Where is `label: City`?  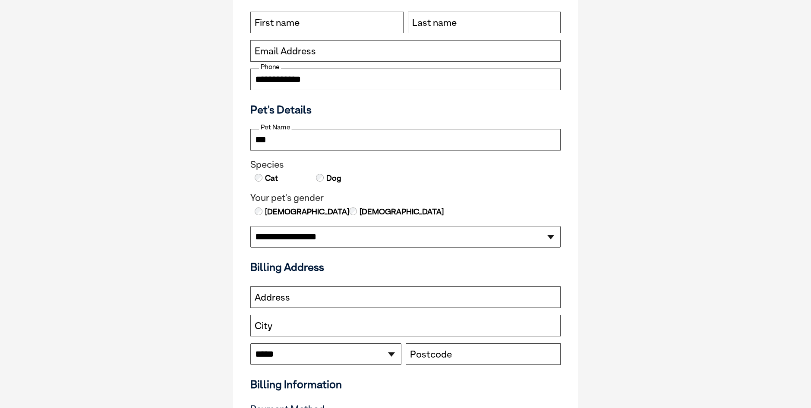
label: City is located at coordinates (263, 326).